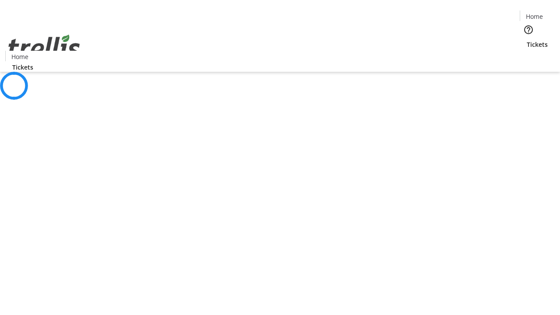  What do you see at coordinates (528, 58) in the screenshot?
I see `button: Cart` at bounding box center [528, 58].